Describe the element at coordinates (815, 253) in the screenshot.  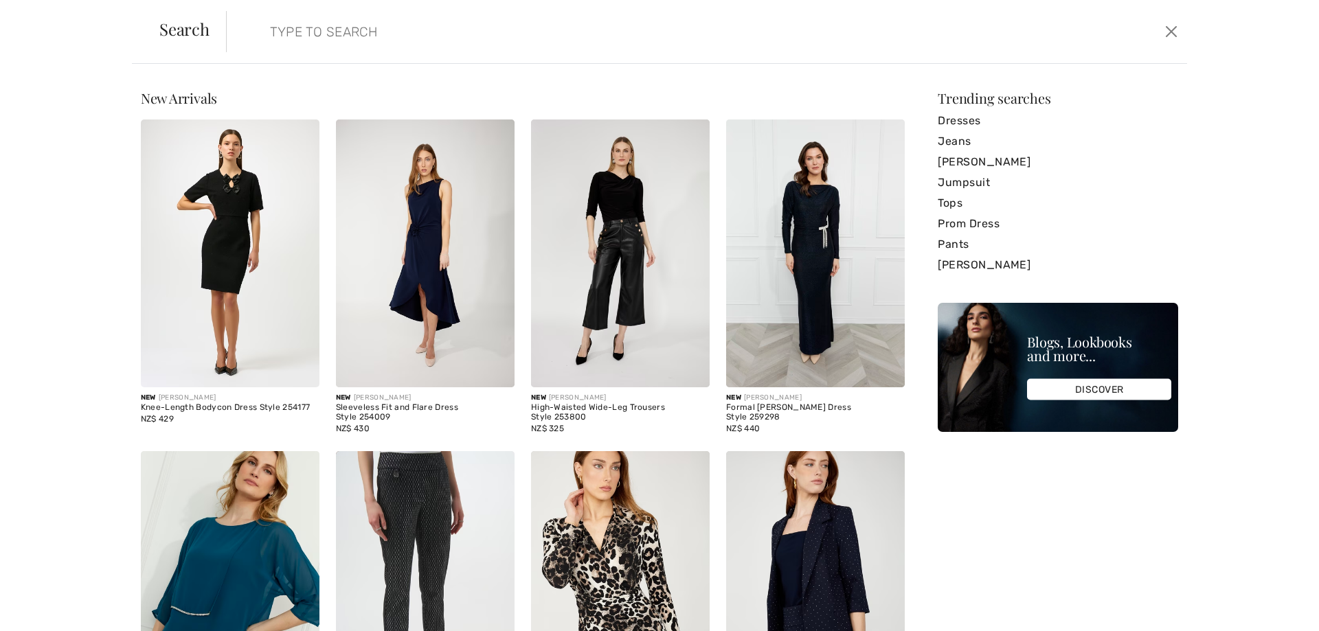
I see `img: Formal Maxi Sheath Dress Style 259298. Twilight` at that location.